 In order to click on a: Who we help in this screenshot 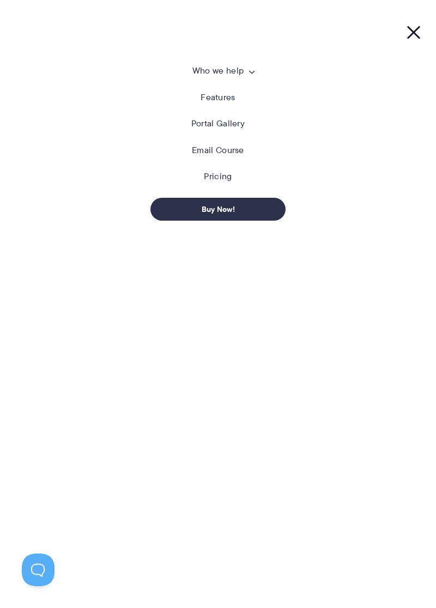, I will do `click(218, 71)`.